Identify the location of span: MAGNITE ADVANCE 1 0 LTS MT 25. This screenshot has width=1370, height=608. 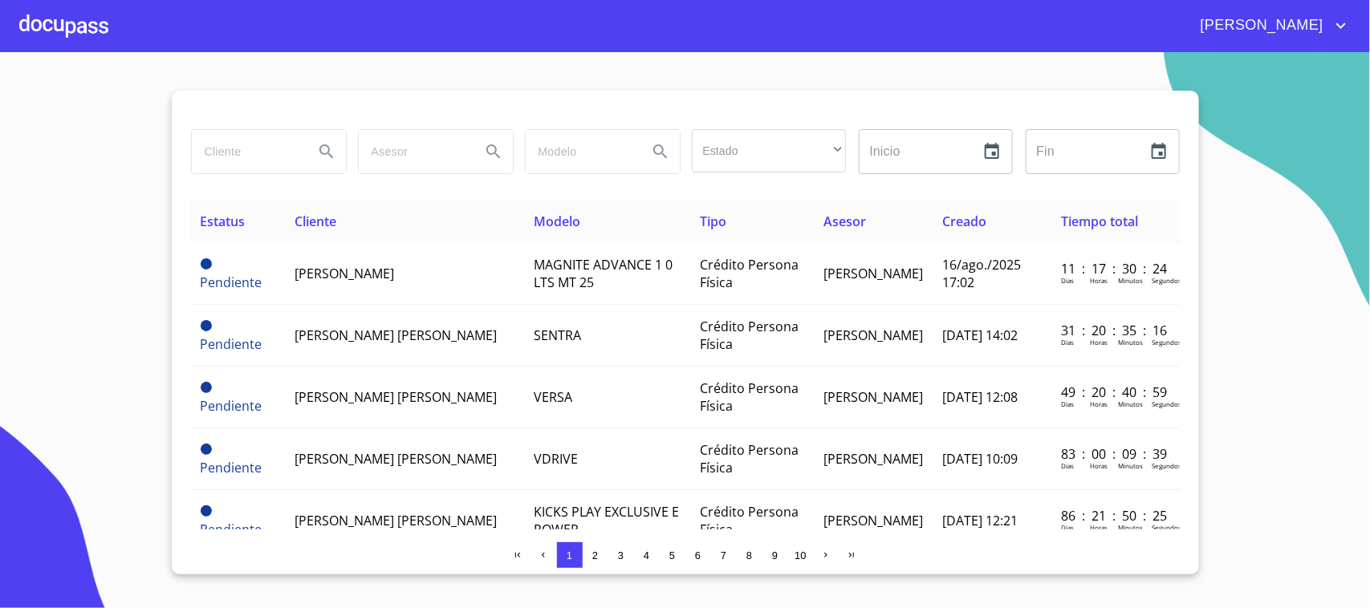
(604, 274).